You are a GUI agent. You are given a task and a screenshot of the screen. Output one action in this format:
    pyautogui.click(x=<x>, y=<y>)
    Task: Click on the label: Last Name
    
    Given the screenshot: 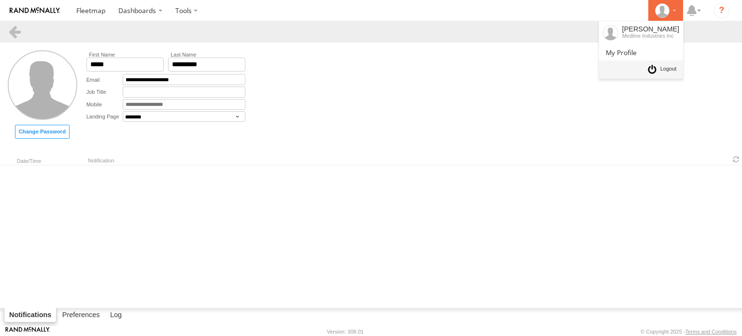 What is the action you would take?
    pyautogui.click(x=207, y=55)
    